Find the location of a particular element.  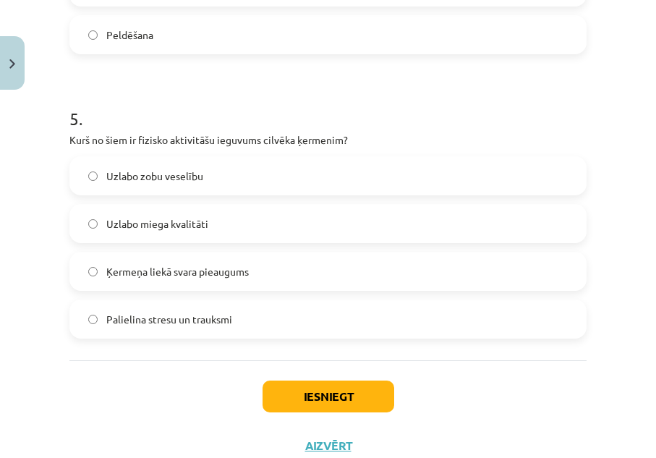

input: Ķermeņa liekā svara pieaugums is located at coordinates (93, 271).